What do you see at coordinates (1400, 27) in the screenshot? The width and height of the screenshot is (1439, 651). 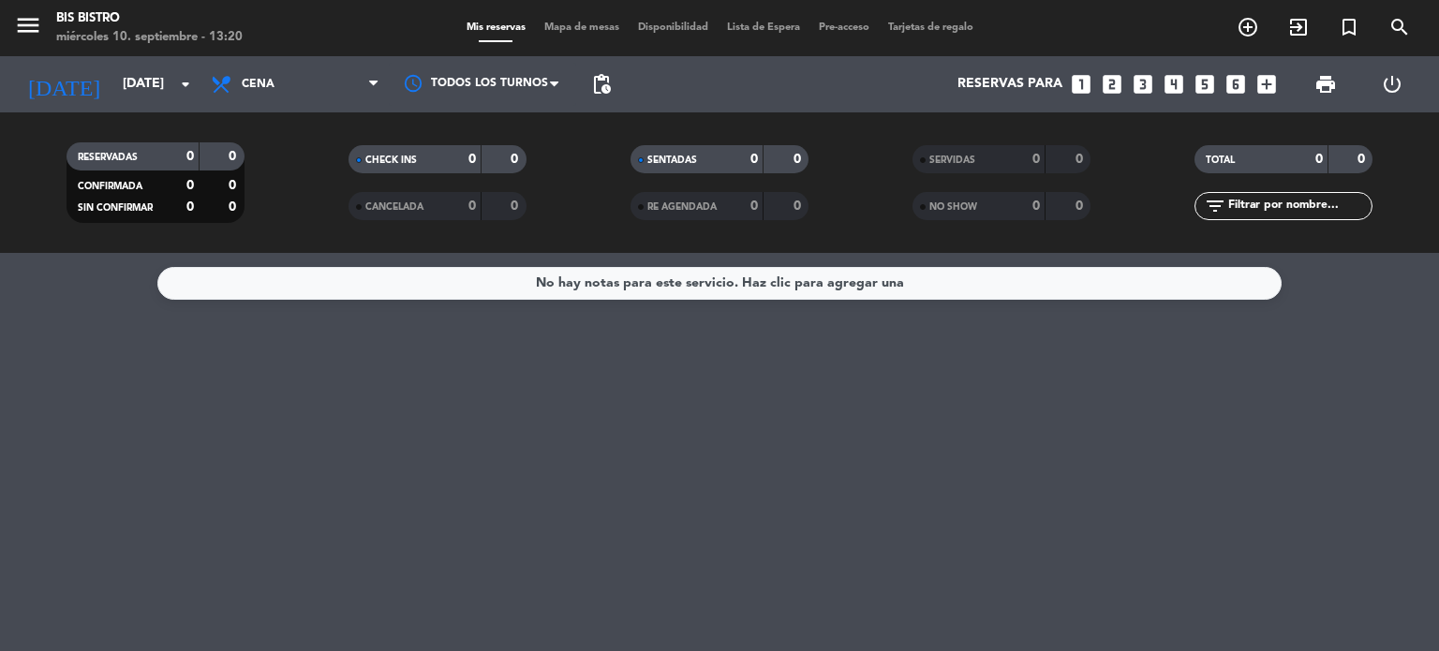 I see `i: search` at bounding box center [1400, 27].